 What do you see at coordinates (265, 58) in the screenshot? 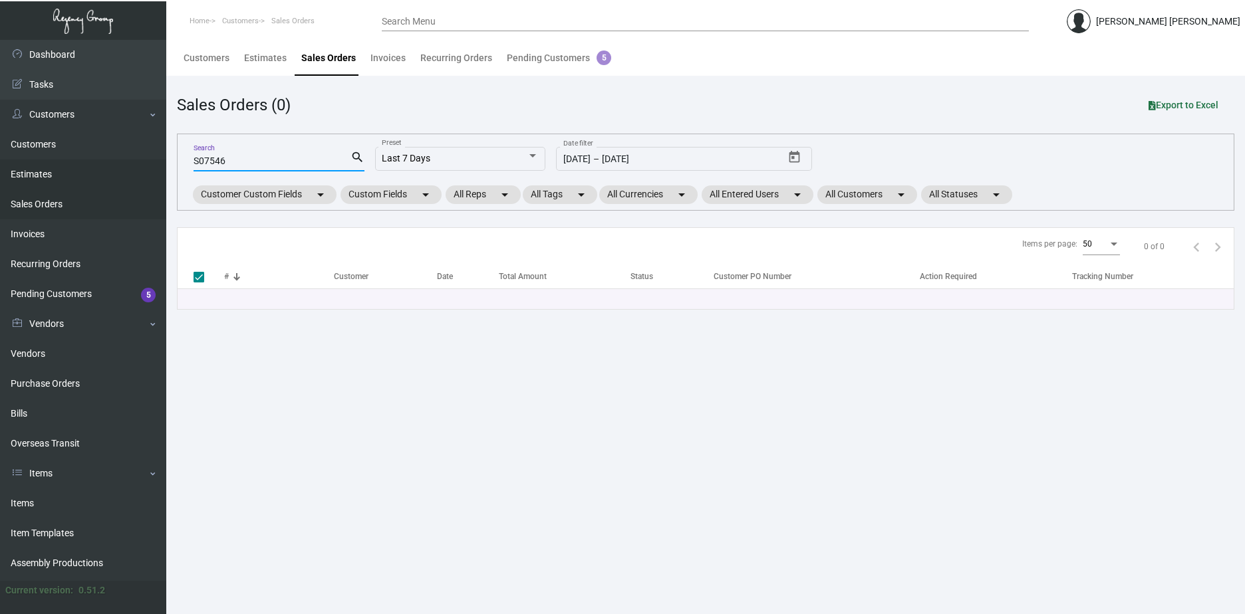
I see `div: Estimates` at bounding box center [265, 58].